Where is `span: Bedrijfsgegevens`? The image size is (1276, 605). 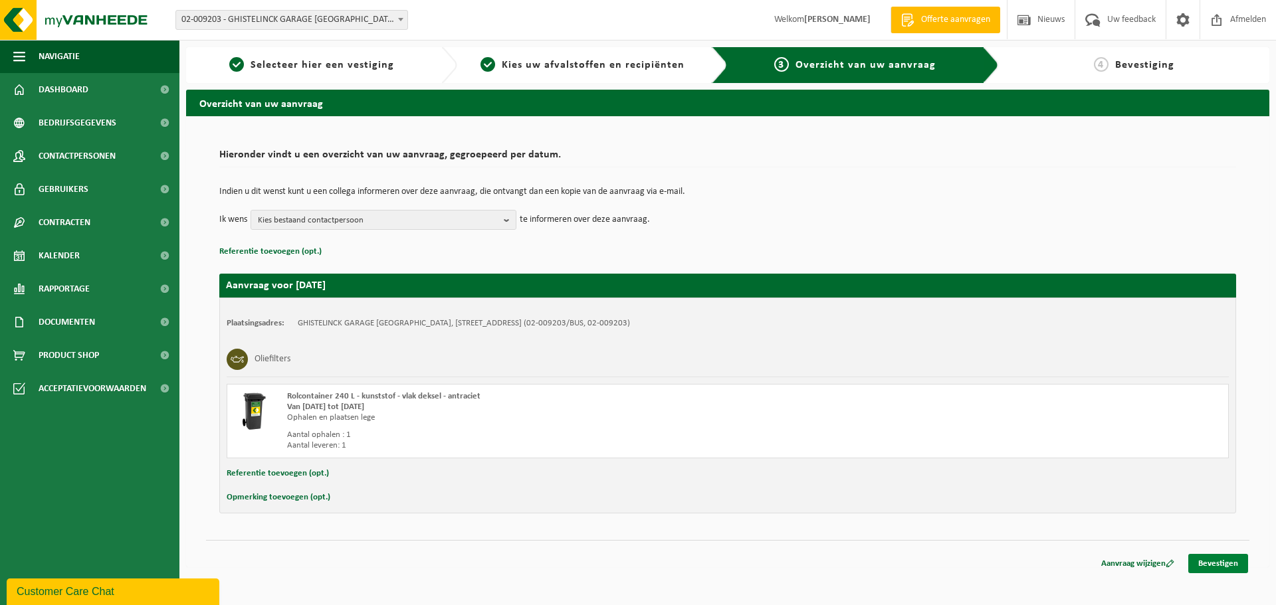
span: Bedrijfsgegevens is located at coordinates (77, 123).